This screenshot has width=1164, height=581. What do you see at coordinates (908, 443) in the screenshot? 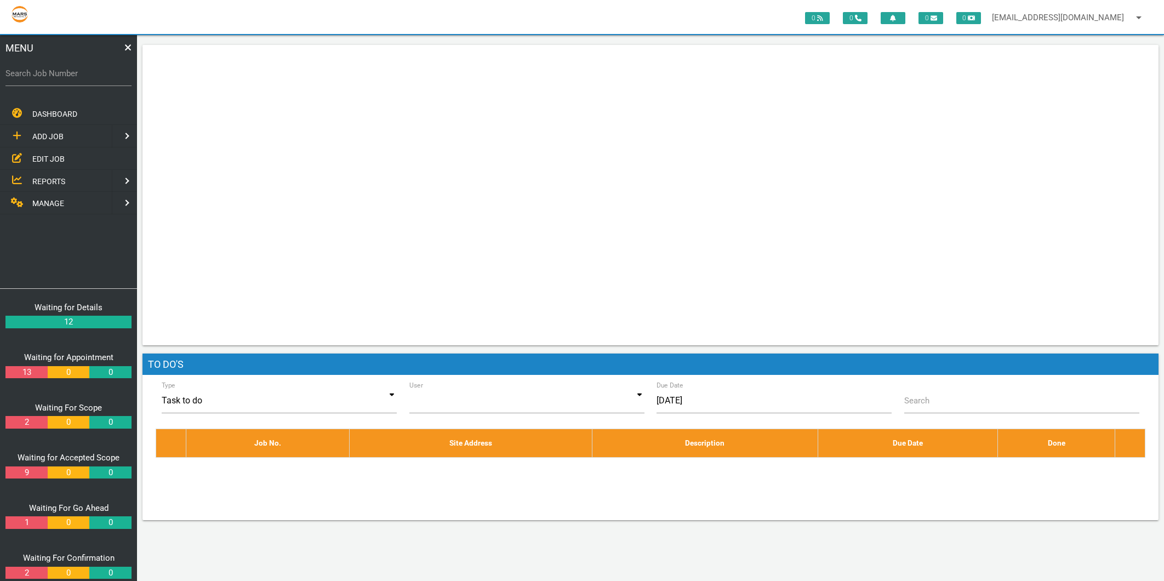
I see `th: Due Date` at bounding box center [908, 443].